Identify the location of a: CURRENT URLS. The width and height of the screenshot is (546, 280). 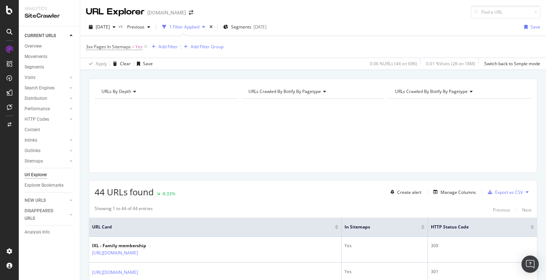
(46, 36).